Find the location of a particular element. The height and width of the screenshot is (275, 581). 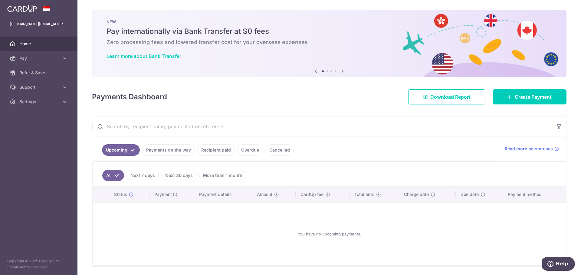

span: Home is located at coordinates (39, 44).